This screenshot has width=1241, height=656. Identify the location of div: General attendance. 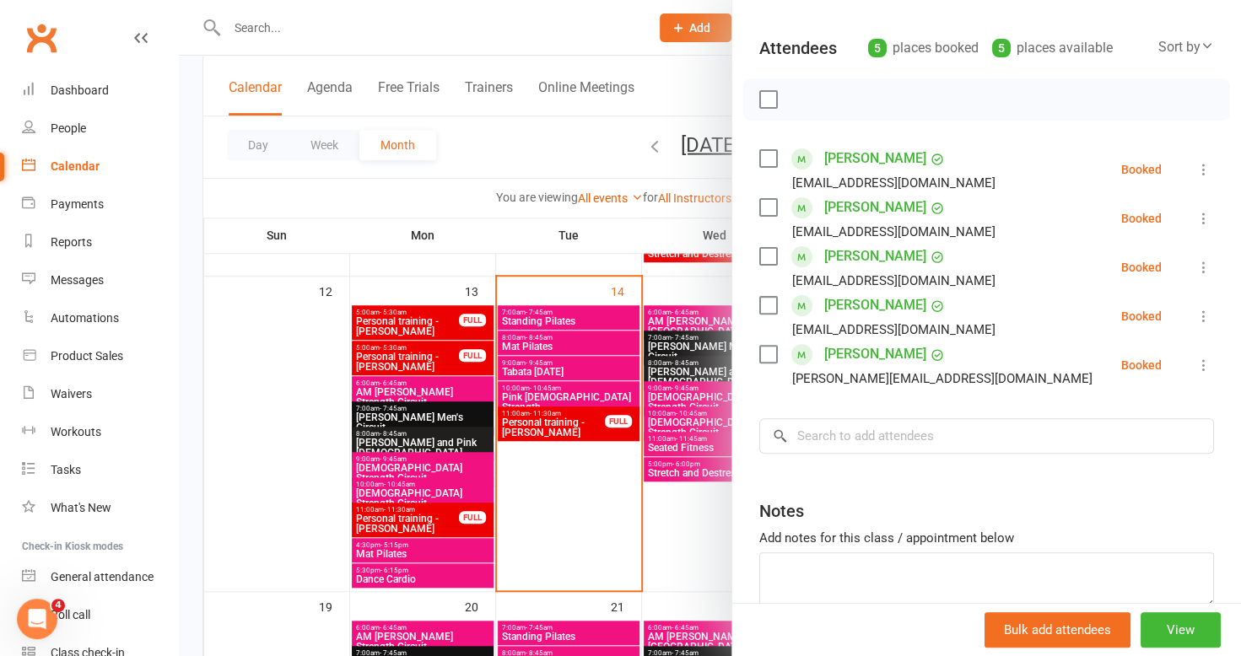
(102, 577).